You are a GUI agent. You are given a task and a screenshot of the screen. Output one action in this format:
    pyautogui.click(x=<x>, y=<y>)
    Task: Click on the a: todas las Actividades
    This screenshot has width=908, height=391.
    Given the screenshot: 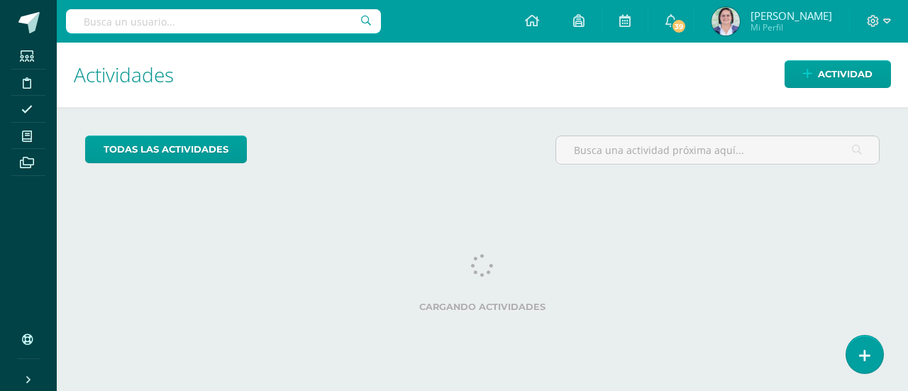 What is the action you would take?
    pyautogui.click(x=166, y=149)
    